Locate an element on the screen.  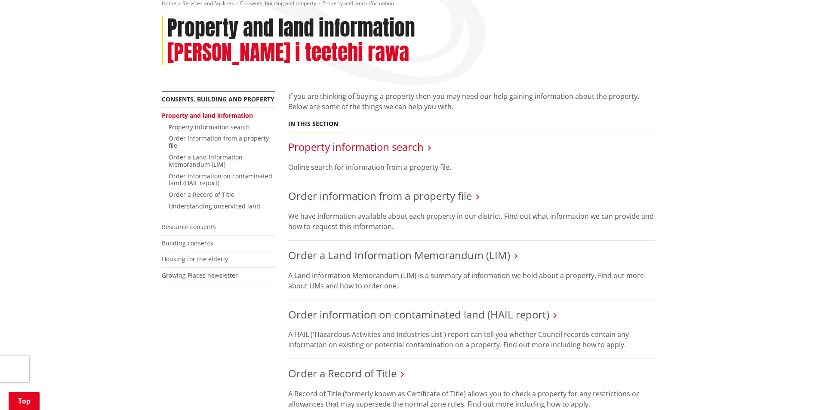
h5: In this section is located at coordinates (313, 124).